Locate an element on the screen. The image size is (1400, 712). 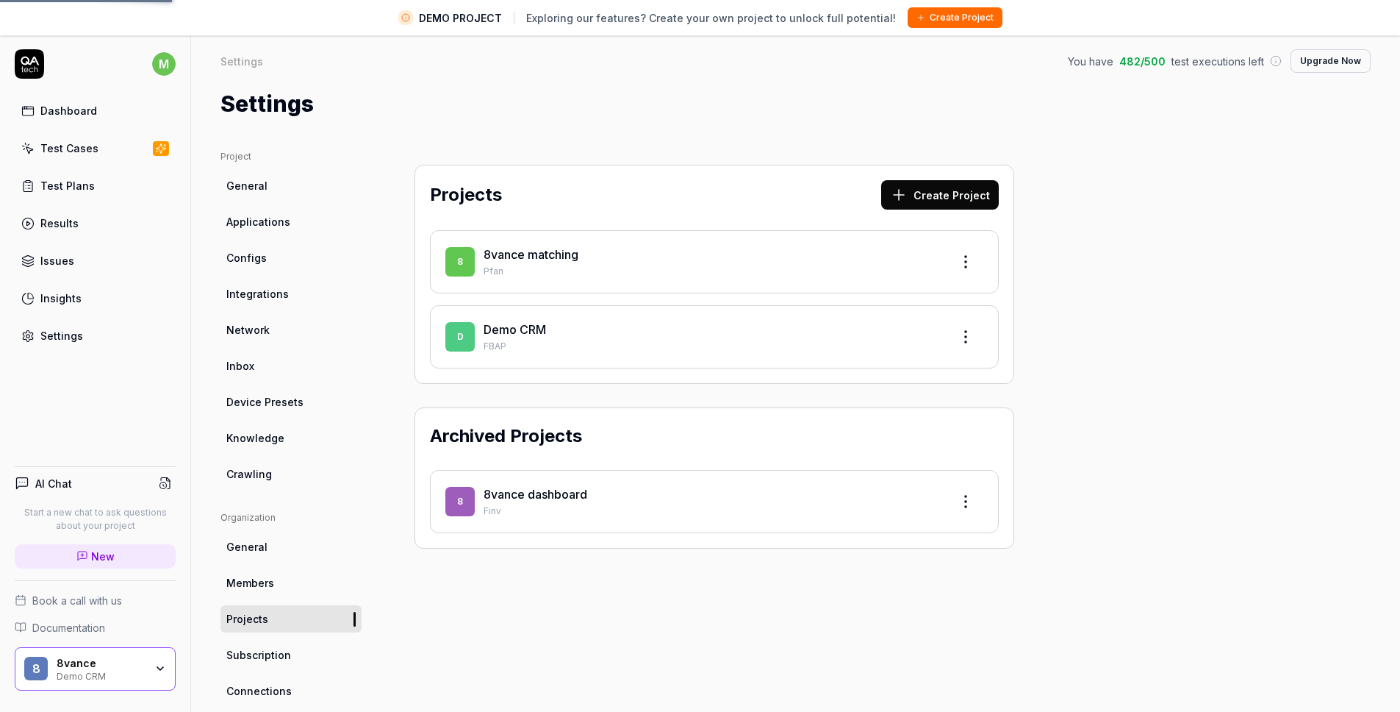
a: Settings is located at coordinates (95, 335).